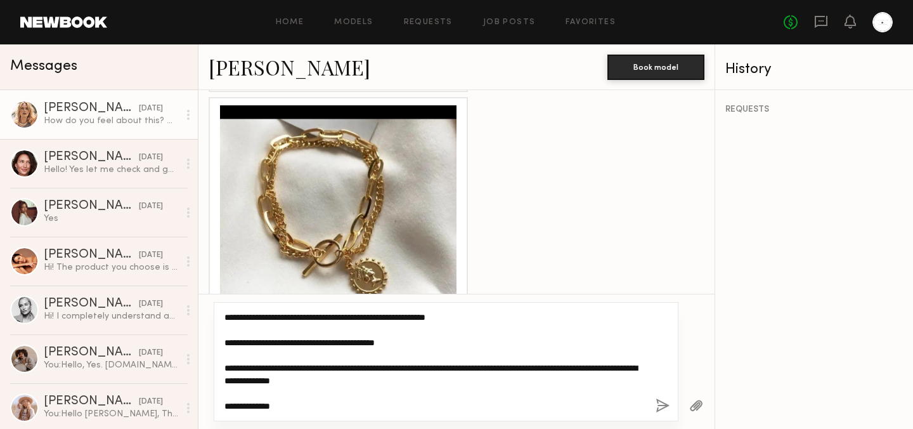 This screenshot has height=429, width=913. What do you see at coordinates (814, 69) in the screenshot?
I see `div: History` at bounding box center [814, 69].